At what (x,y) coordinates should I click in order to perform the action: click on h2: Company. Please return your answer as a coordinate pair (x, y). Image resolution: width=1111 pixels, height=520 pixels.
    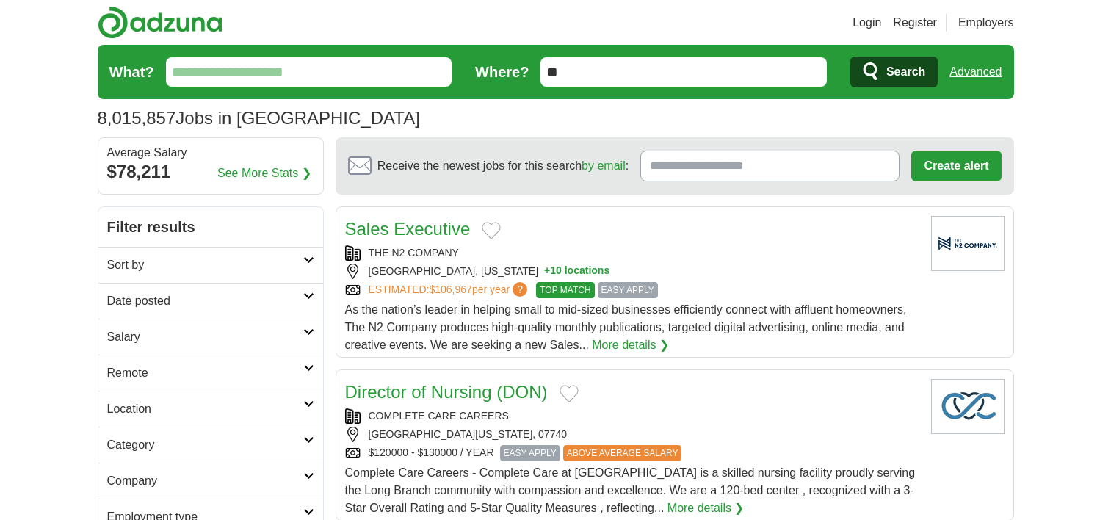
    Looking at the image, I should click on (205, 481).